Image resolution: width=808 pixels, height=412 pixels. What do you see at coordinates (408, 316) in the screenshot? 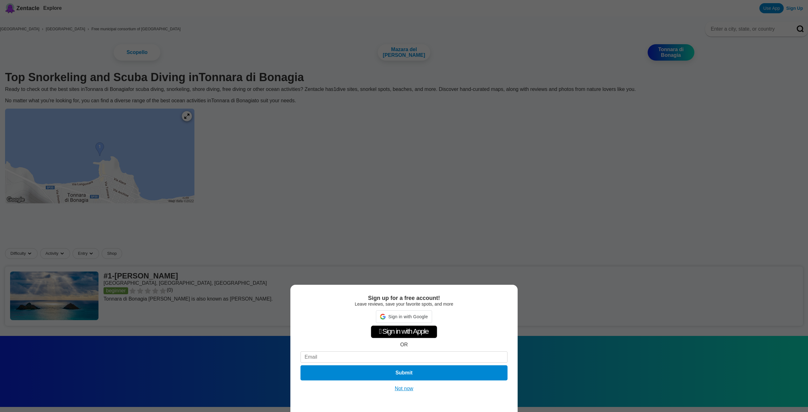
I see `span: Sign in with Google` at bounding box center [408, 316].